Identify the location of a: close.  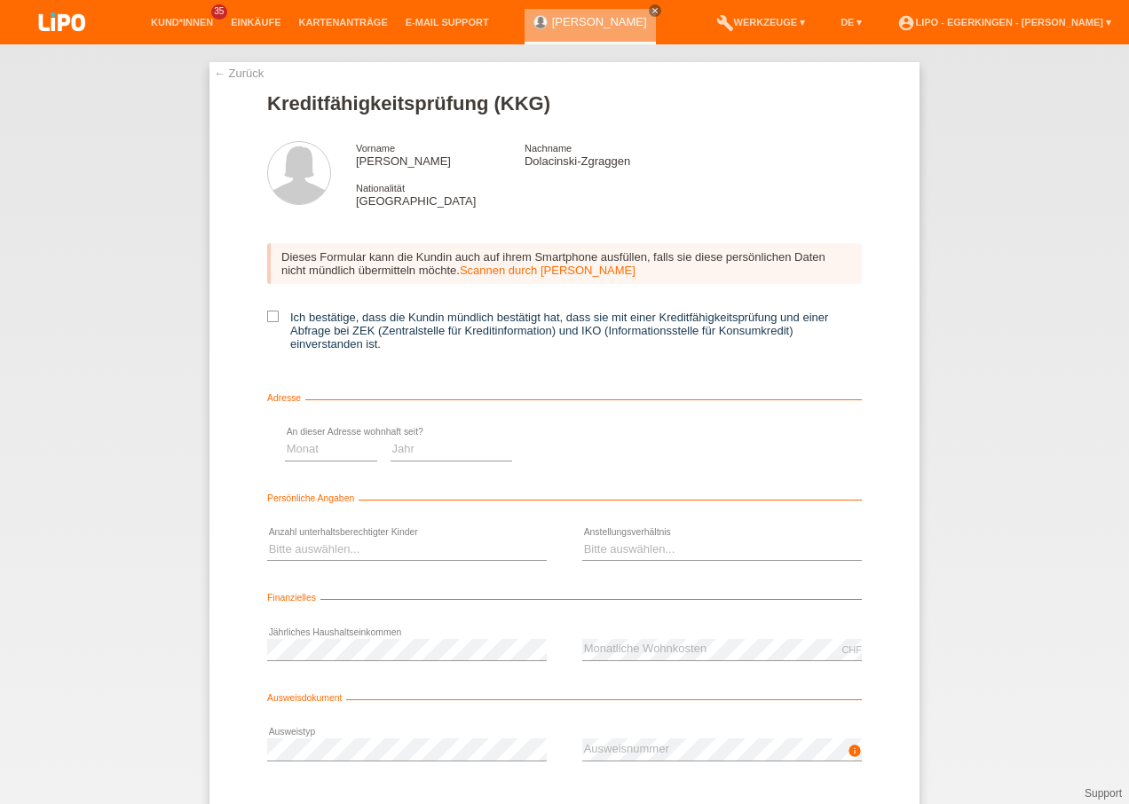
(655, 11).